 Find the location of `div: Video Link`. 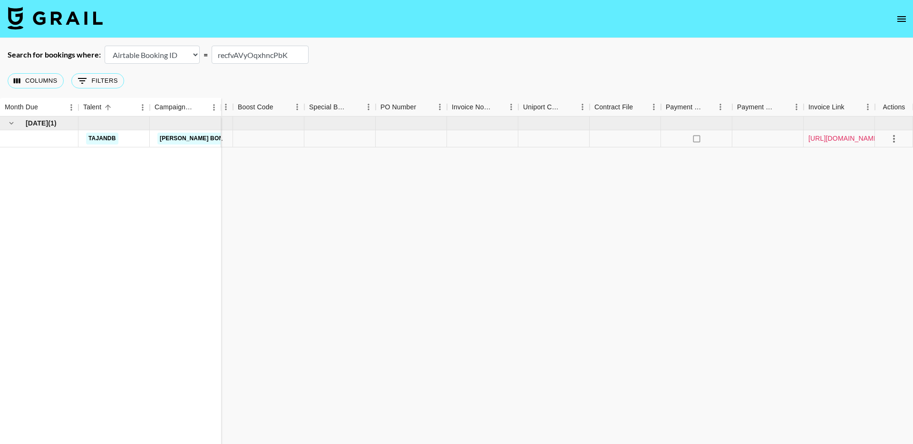

div: Video Link is located at coordinates (197, 107).